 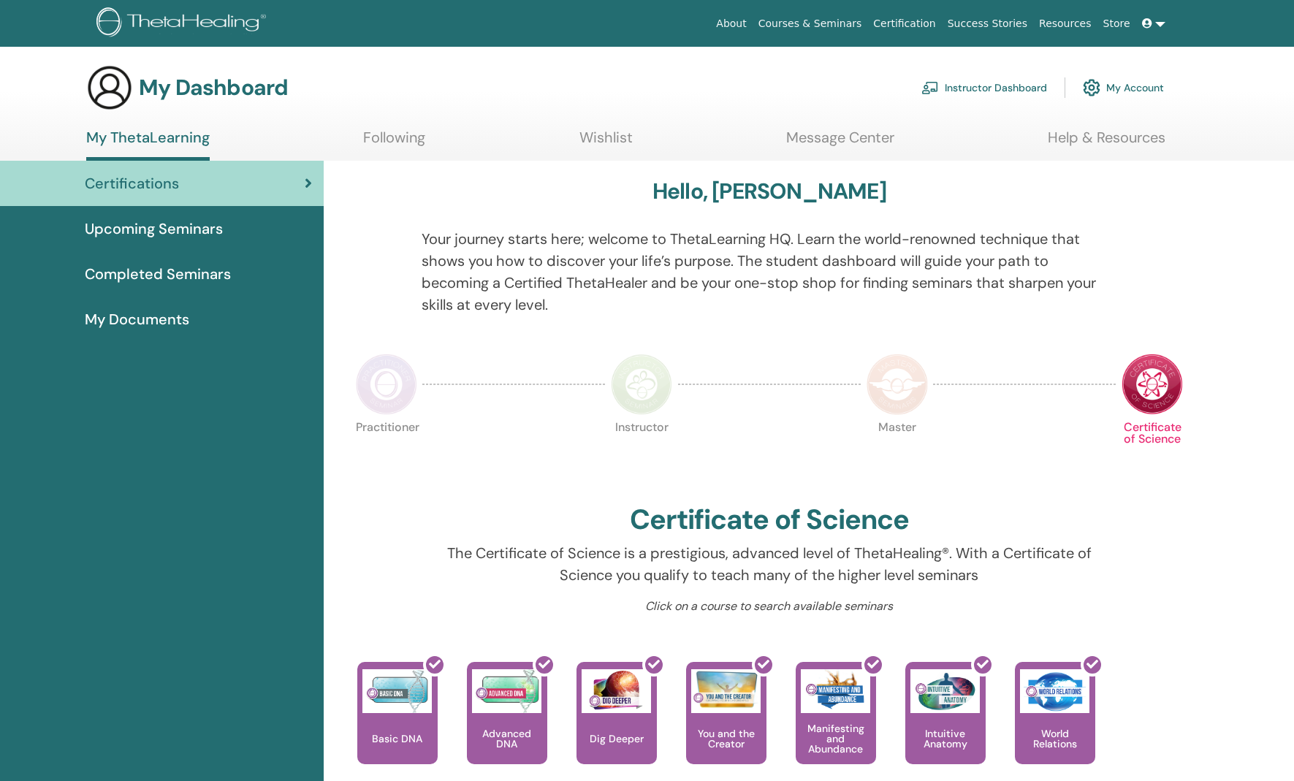 I want to click on img: Intuitive Anatomy, so click(x=945, y=691).